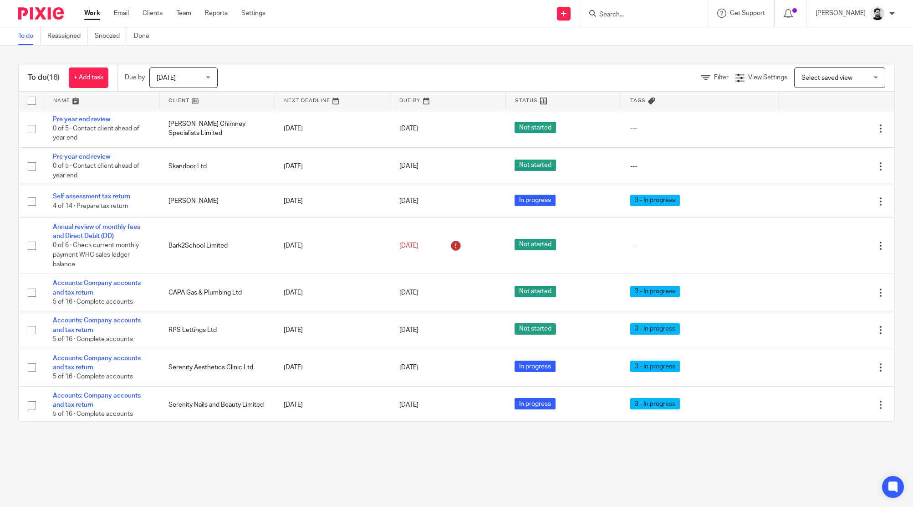 The height and width of the screenshot is (507, 913). I want to click on a: Self assessment tax return, so click(92, 196).